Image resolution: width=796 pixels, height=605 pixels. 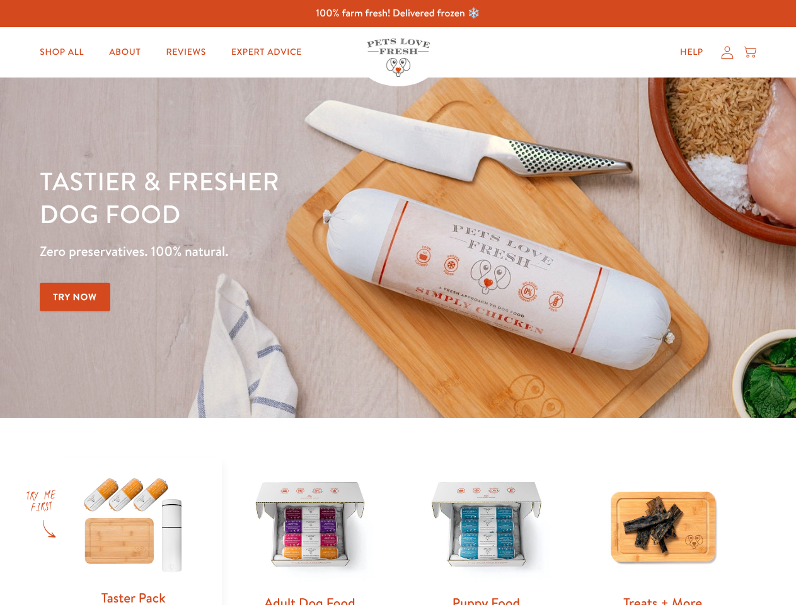 What do you see at coordinates (279, 252) in the screenshot?
I see `p: Zero preservatives. 100% natural.` at bounding box center [279, 252].